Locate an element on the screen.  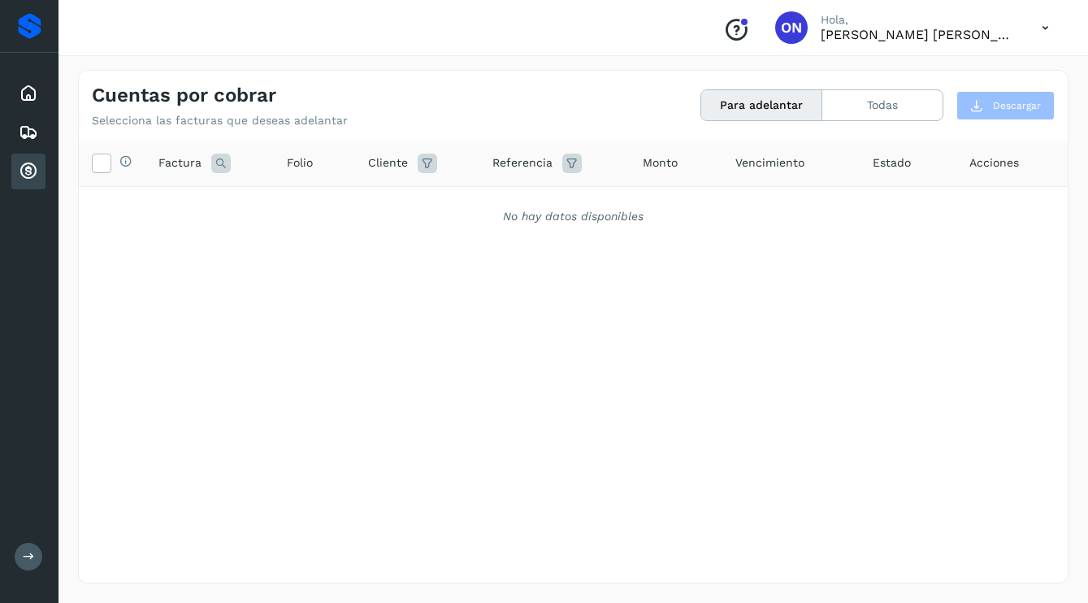
span: Cliente is located at coordinates (388, 162).